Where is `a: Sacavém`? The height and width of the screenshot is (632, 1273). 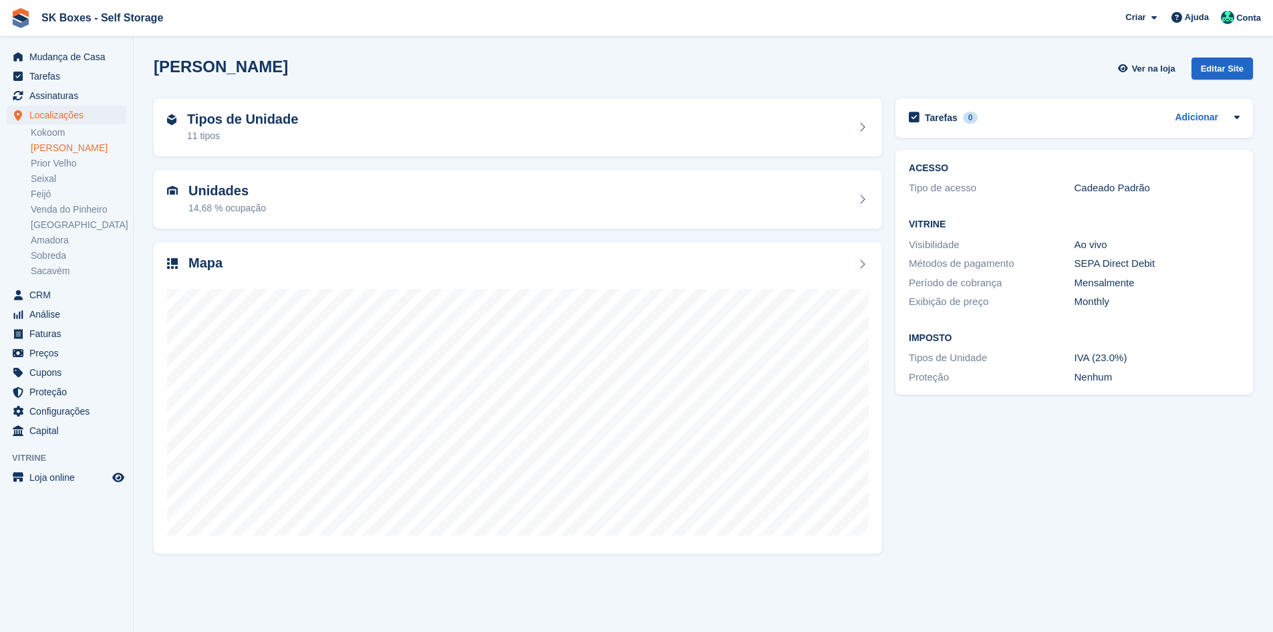
a: Sacavém is located at coordinates (78, 271).